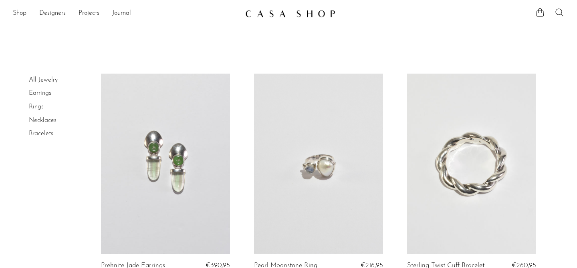  What do you see at coordinates (36, 107) in the screenshot?
I see `a: Rings` at bounding box center [36, 107].